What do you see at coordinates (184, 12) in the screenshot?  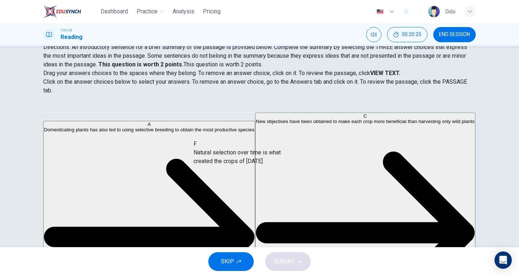 I see `a: Analysis` at bounding box center [184, 12].